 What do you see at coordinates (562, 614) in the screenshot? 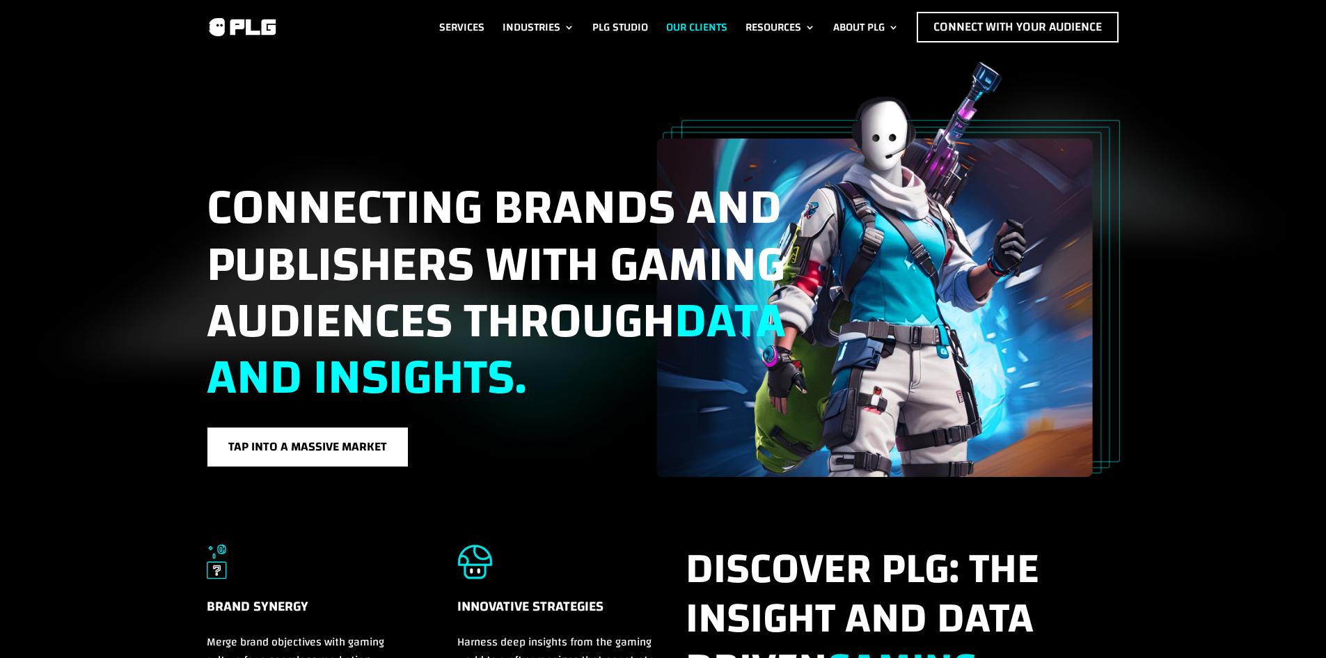
I see `h5: Innovative Strategies` at bounding box center [562, 614].